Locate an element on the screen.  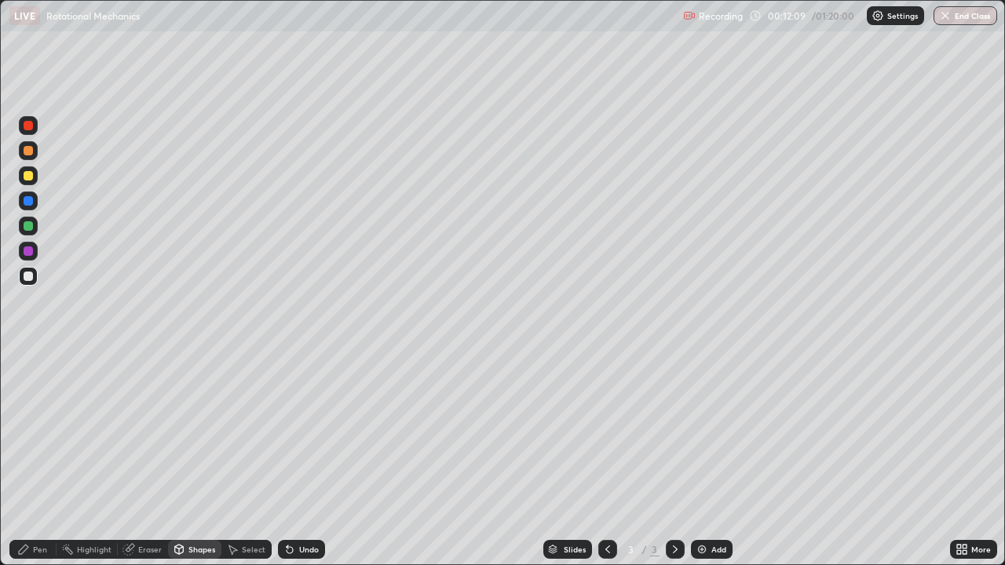
img: recording.375f2c34.svg is located at coordinates (690, 16).